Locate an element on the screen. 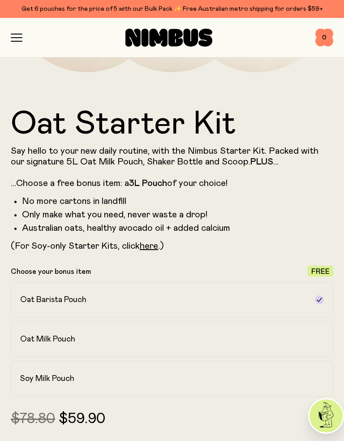  p: Choose your bonus item is located at coordinates (51, 272).